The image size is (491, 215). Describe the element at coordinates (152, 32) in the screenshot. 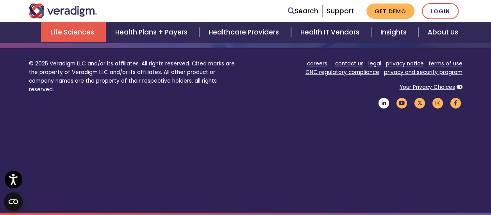

I see `a: Health Plans + Payers` at that location.